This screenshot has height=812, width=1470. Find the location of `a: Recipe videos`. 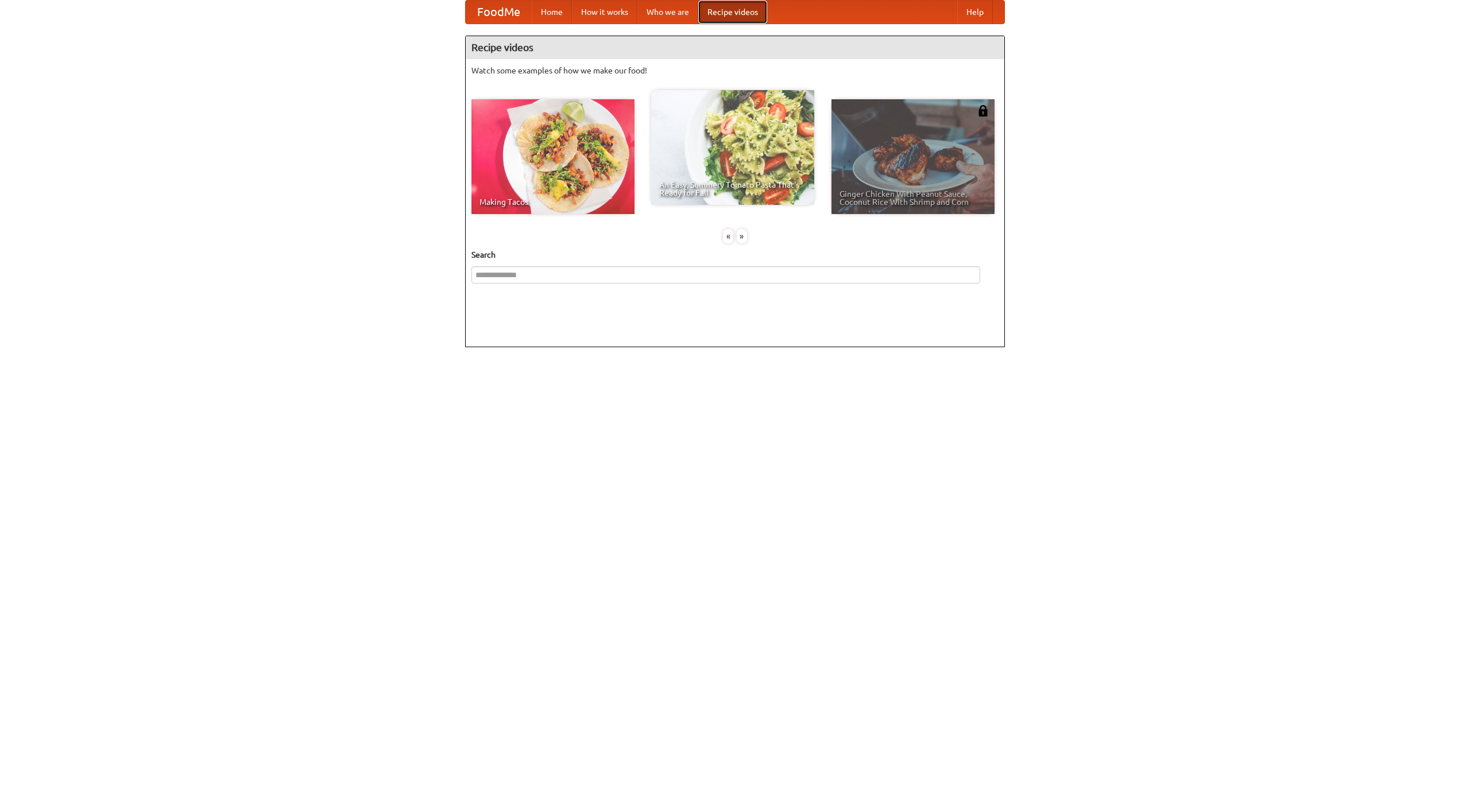

a: Recipe videos is located at coordinates (733, 12).